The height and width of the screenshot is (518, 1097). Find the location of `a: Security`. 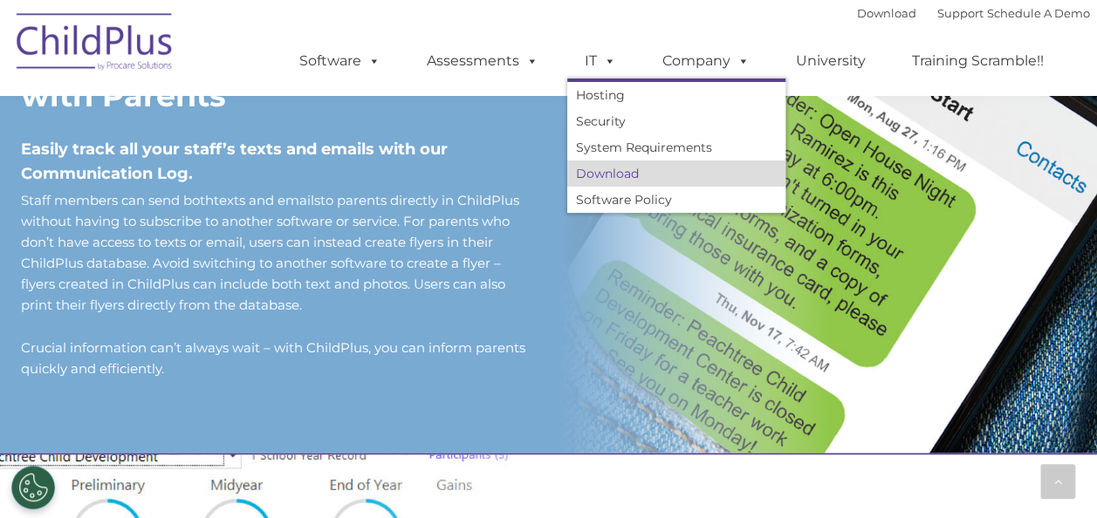

a: Security is located at coordinates (676, 121).